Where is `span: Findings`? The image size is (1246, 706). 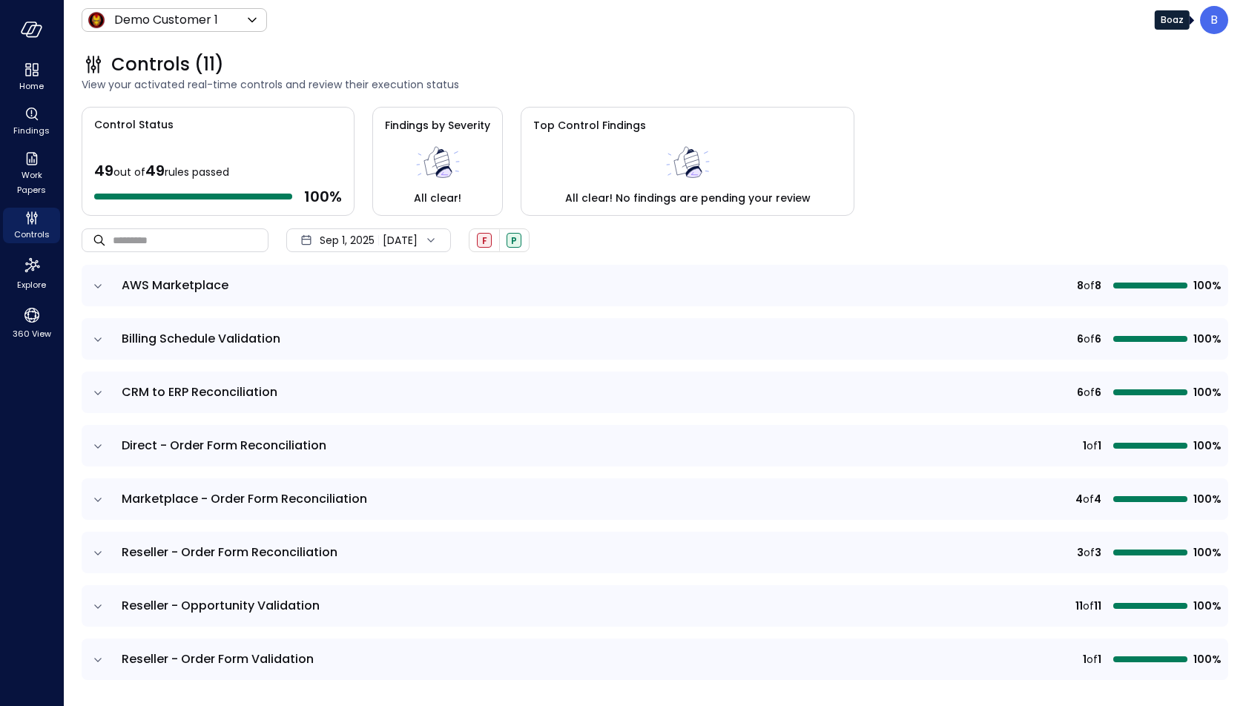
span: Findings is located at coordinates (31, 131).